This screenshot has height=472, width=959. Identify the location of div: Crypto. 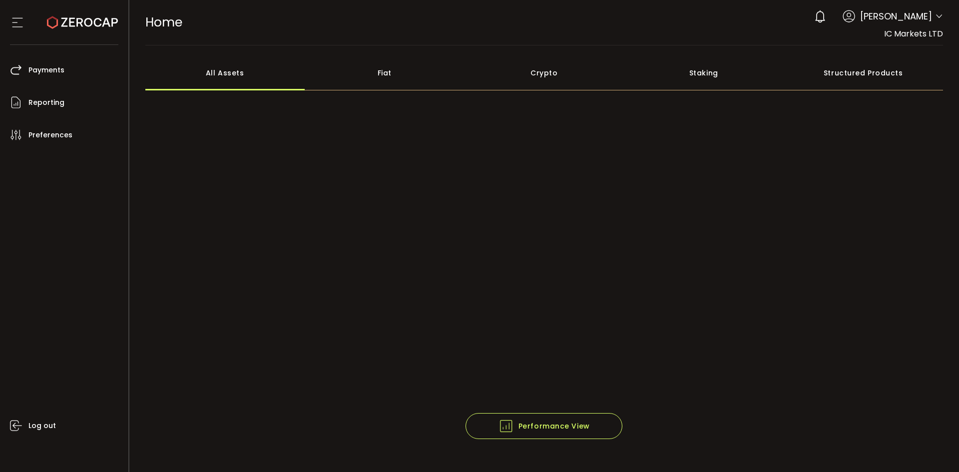
(545, 73).